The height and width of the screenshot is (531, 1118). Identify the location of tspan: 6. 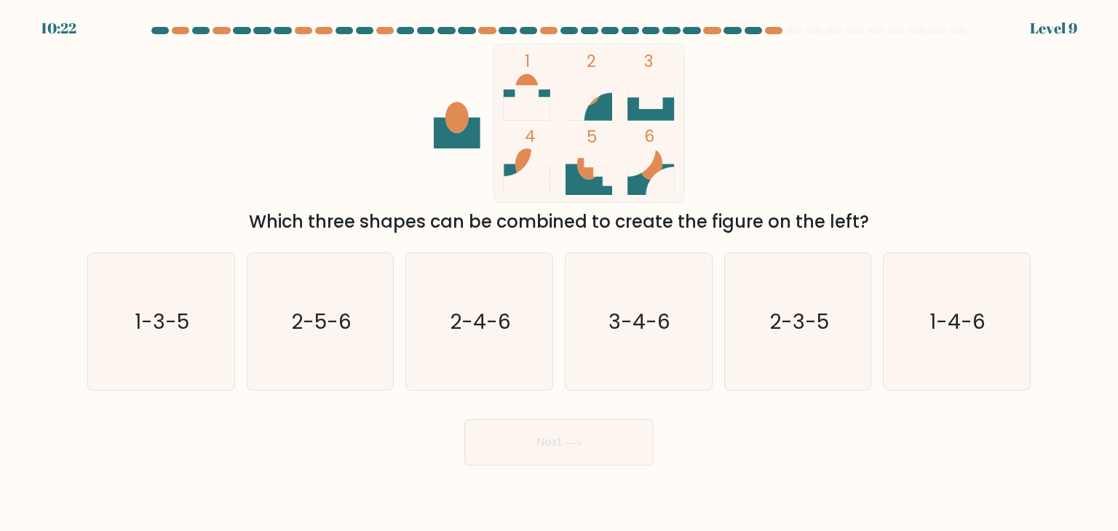
(649, 136).